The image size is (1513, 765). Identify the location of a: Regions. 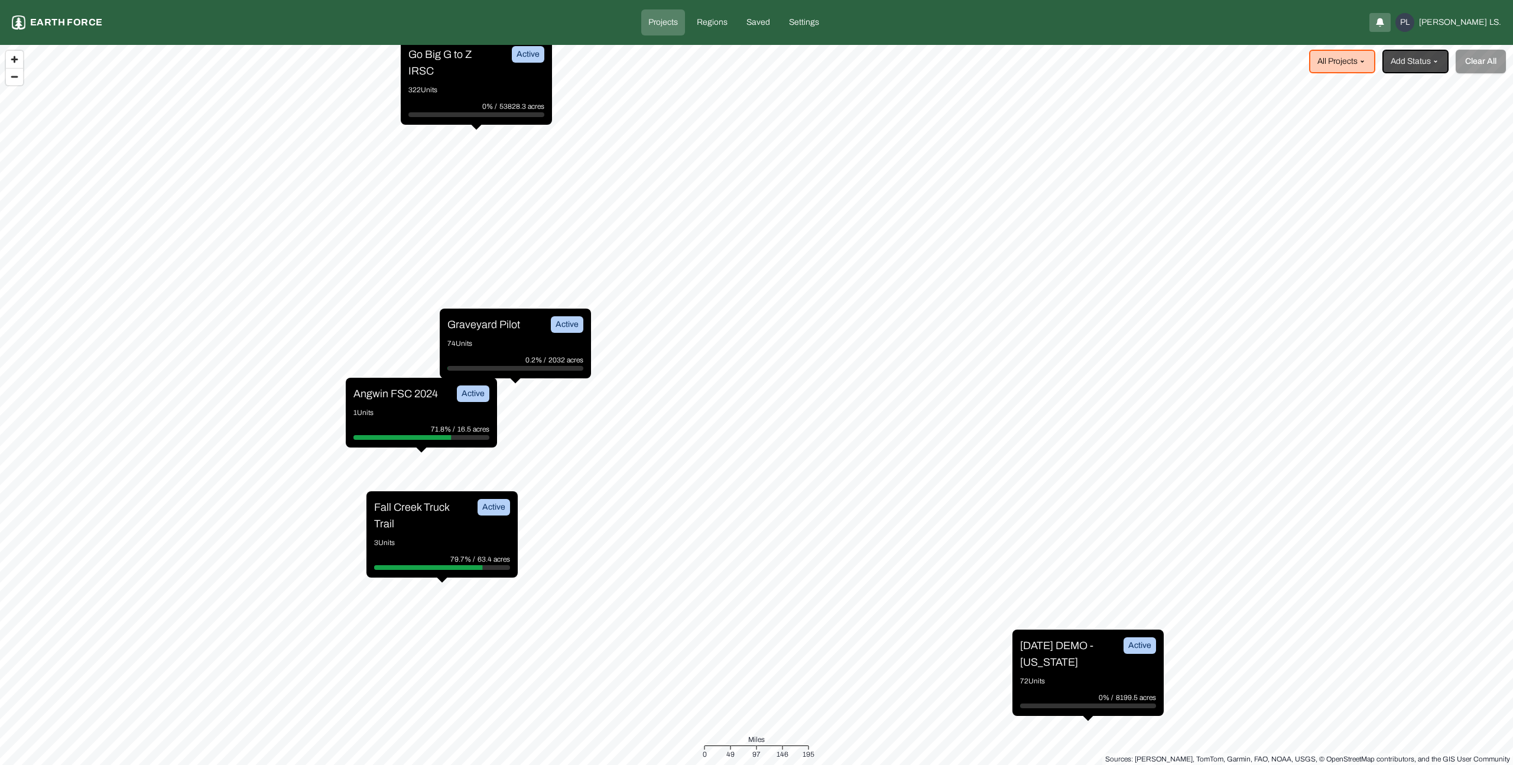
(712, 22).